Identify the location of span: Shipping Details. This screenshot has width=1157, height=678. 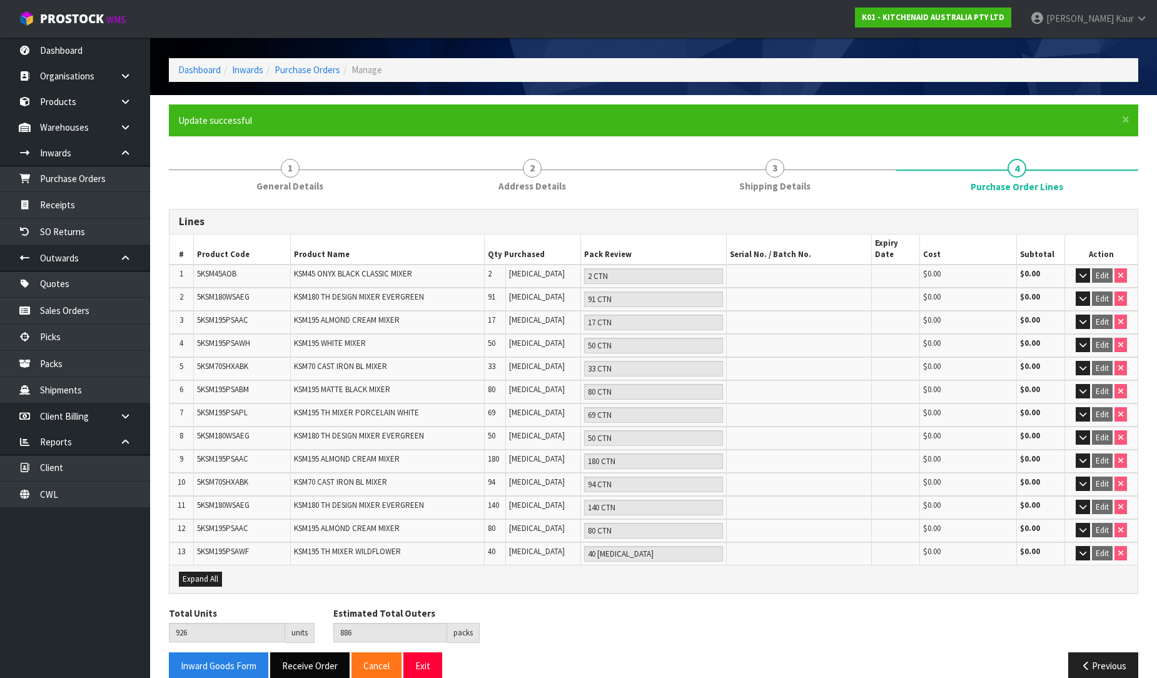
(775, 186).